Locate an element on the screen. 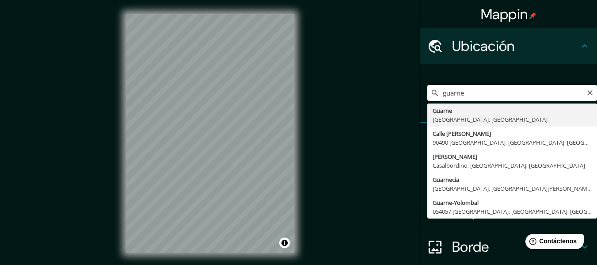 Image resolution: width=597 pixels, height=265 pixels. font: Guarnecia is located at coordinates (446, 179).